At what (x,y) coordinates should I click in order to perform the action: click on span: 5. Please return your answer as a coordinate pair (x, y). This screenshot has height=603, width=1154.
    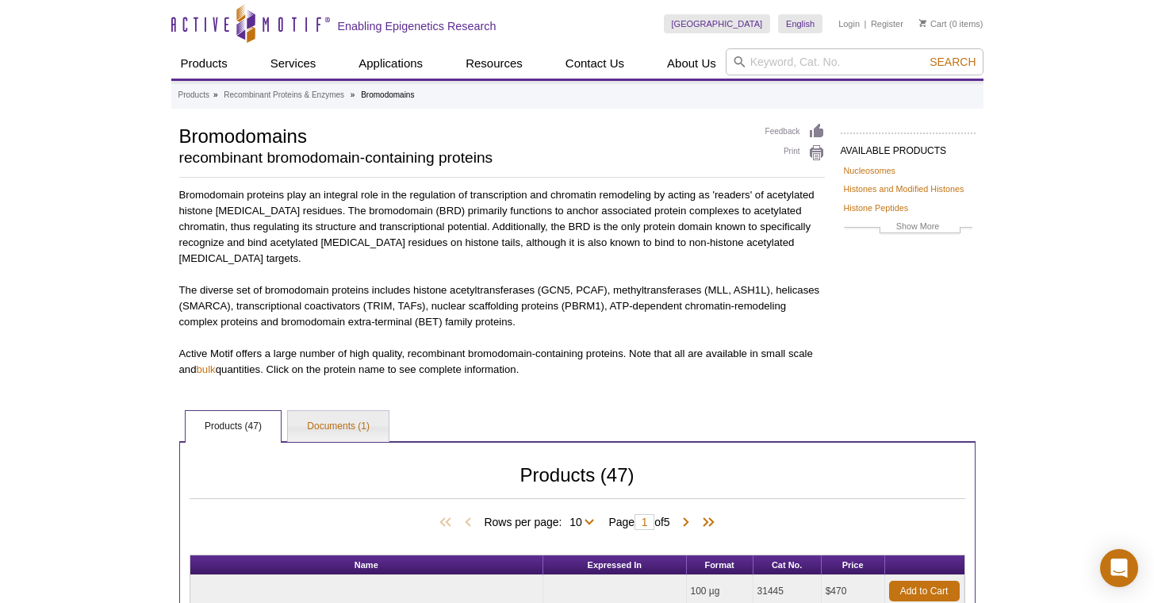
    Looking at the image, I should click on (667, 522).